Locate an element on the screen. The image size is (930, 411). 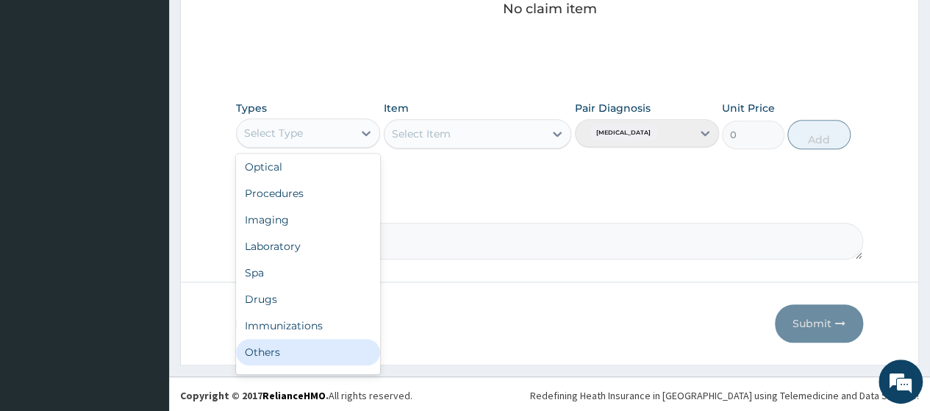
div: Select Type is located at coordinates (273, 133).